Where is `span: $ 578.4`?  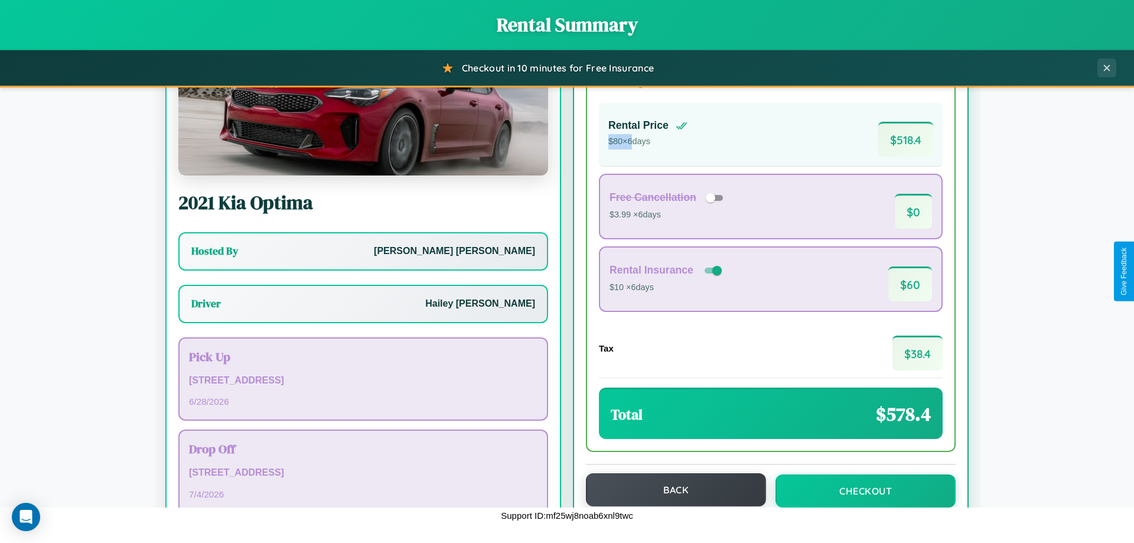
span: $ 578.4 is located at coordinates (903, 414).